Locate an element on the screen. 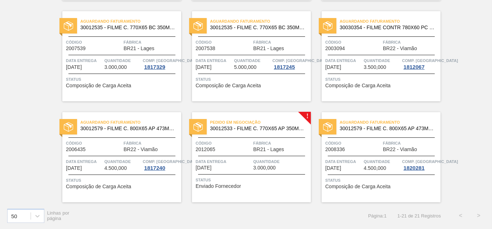 Image resolution: width=492 pixels, height=229 pixels. span: 3.500,000 is located at coordinates (375, 67).